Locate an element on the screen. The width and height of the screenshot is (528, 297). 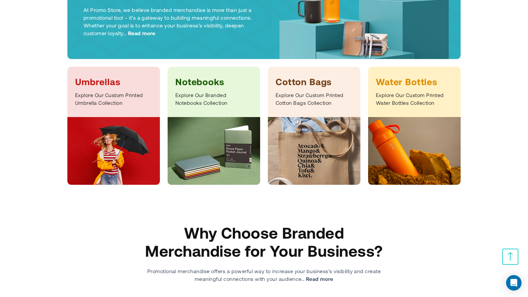
h3: Notebooks is located at coordinates (214, 82).